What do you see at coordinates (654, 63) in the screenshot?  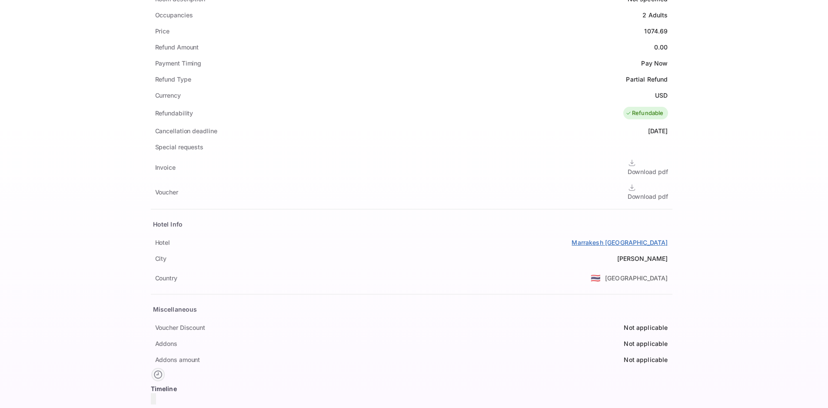 I see `ya-tr-span: Pay Now` at bounding box center [654, 63].